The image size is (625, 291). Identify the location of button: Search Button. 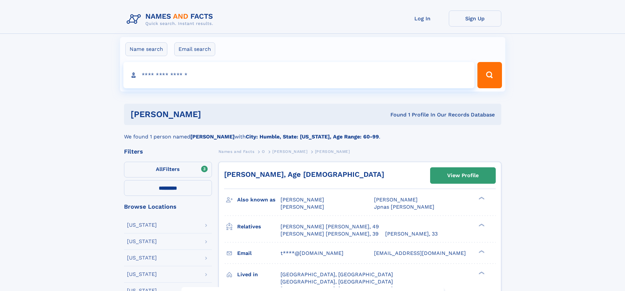
(490, 75).